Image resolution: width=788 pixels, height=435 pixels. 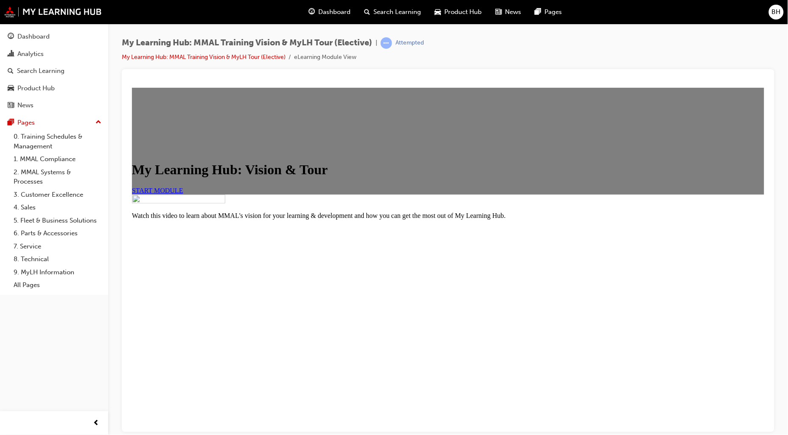 What do you see at coordinates (36, 88) in the screenshot?
I see `div: Product Hub` at bounding box center [36, 88].